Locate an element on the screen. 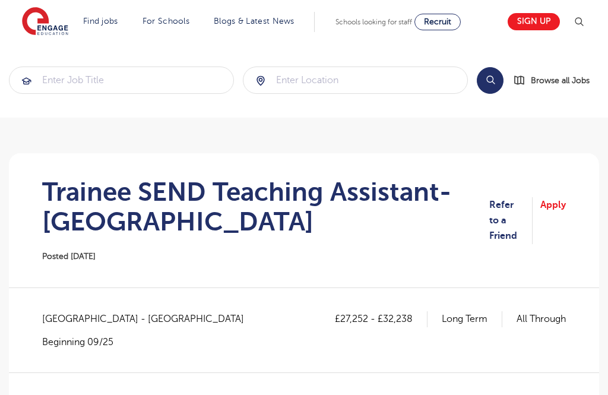 This screenshot has height=395, width=608. p: Beginning 09/25 is located at coordinates (149, 342).